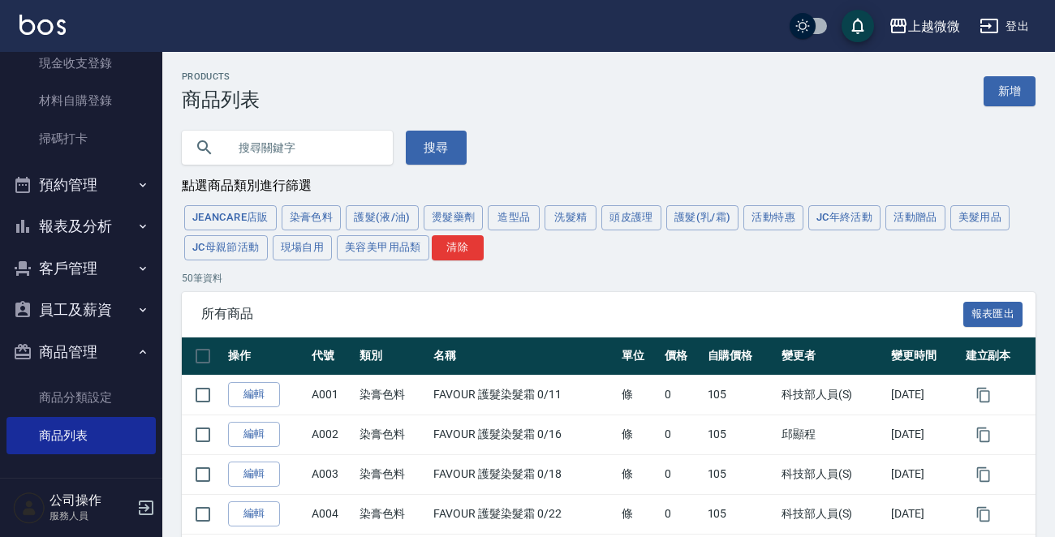 Image resolution: width=1055 pixels, height=537 pixels. I want to click on th: 名稱, so click(523, 356).